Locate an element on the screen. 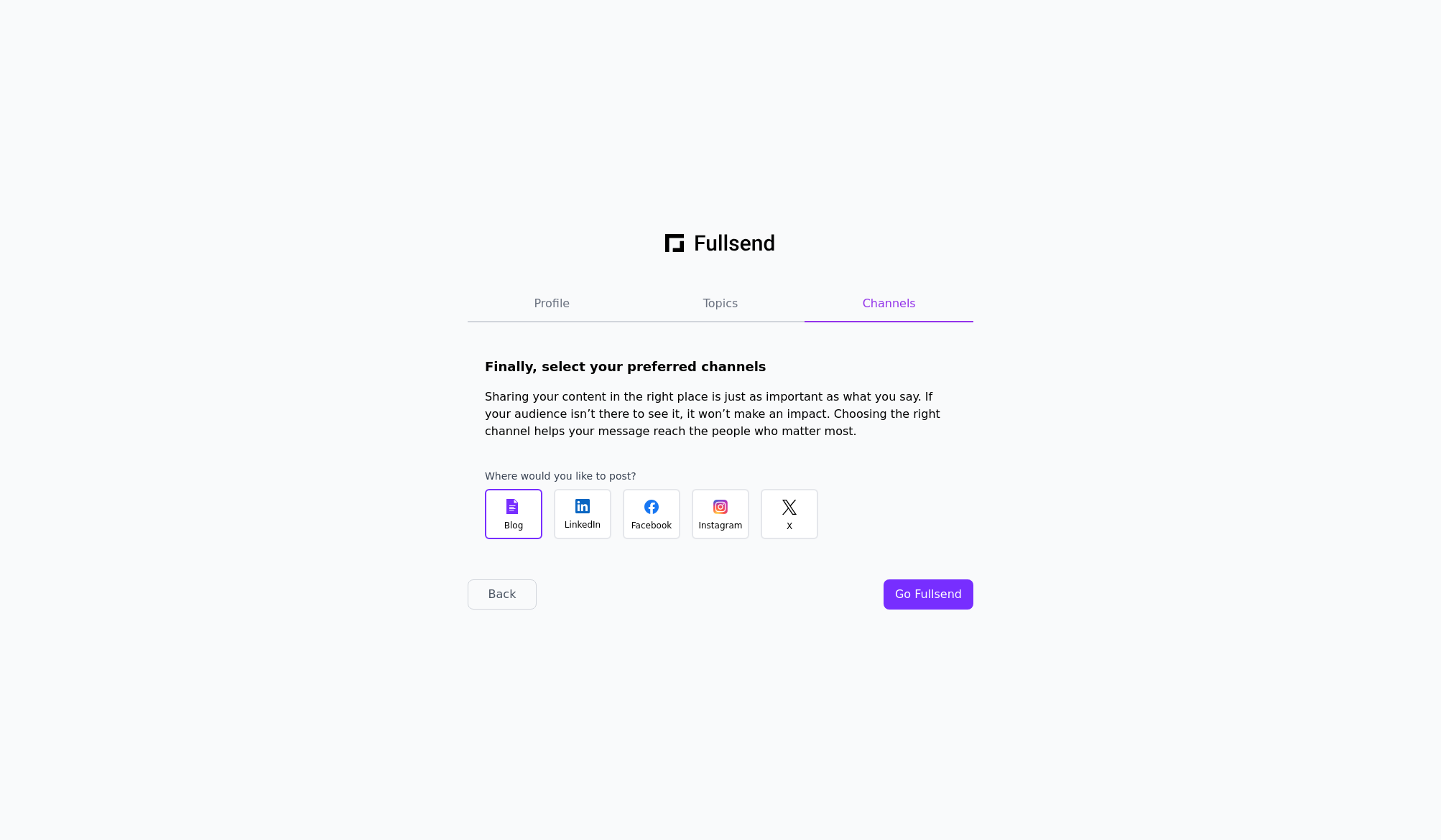 This screenshot has width=1441, height=840. div: Go Fullsend is located at coordinates (928, 594).